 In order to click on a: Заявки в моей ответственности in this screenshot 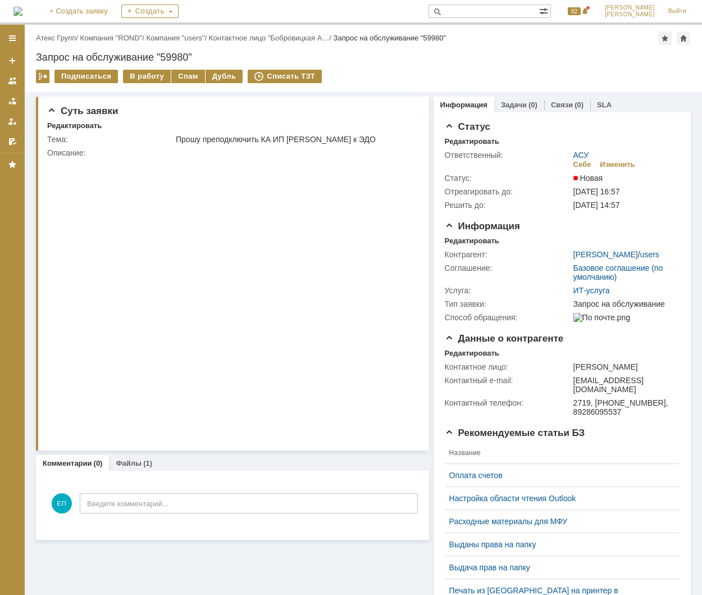, I will do `click(12, 101)`.